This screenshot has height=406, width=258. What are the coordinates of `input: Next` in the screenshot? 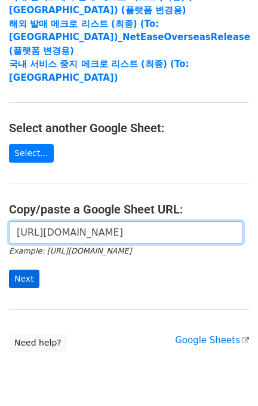 It's located at (24, 278).